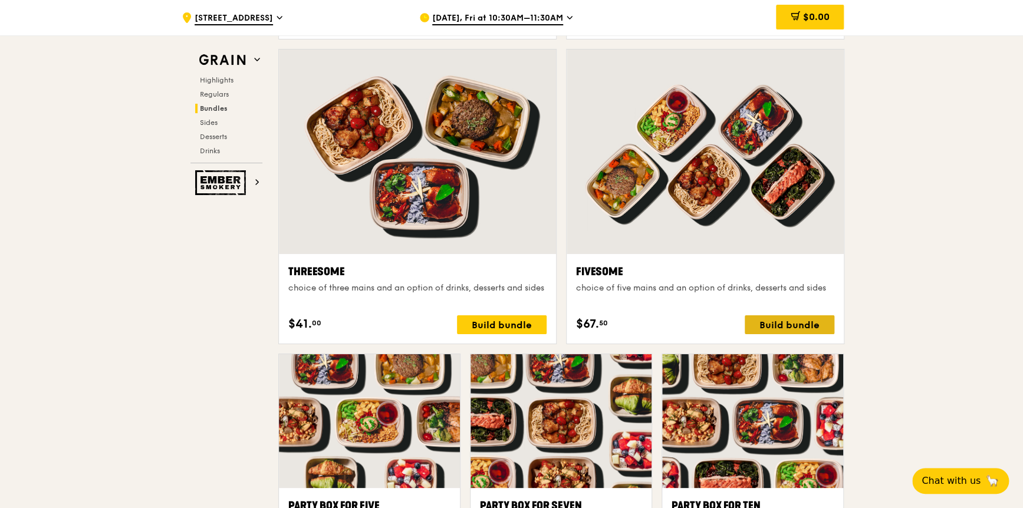  Describe the element at coordinates (816, 17) in the screenshot. I see `span: $0.00` at that location.